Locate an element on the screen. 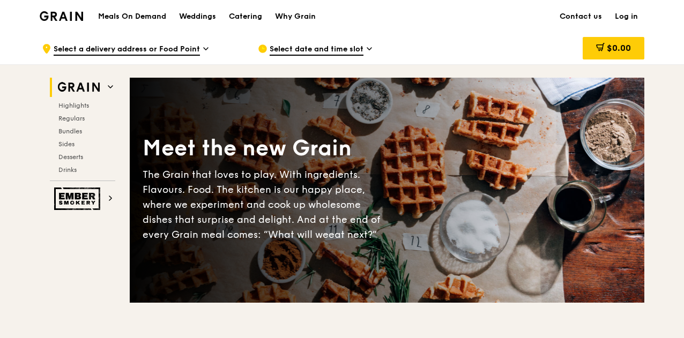 Image resolution: width=684 pixels, height=338 pixels. div: Catering is located at coordinates (246, 17).